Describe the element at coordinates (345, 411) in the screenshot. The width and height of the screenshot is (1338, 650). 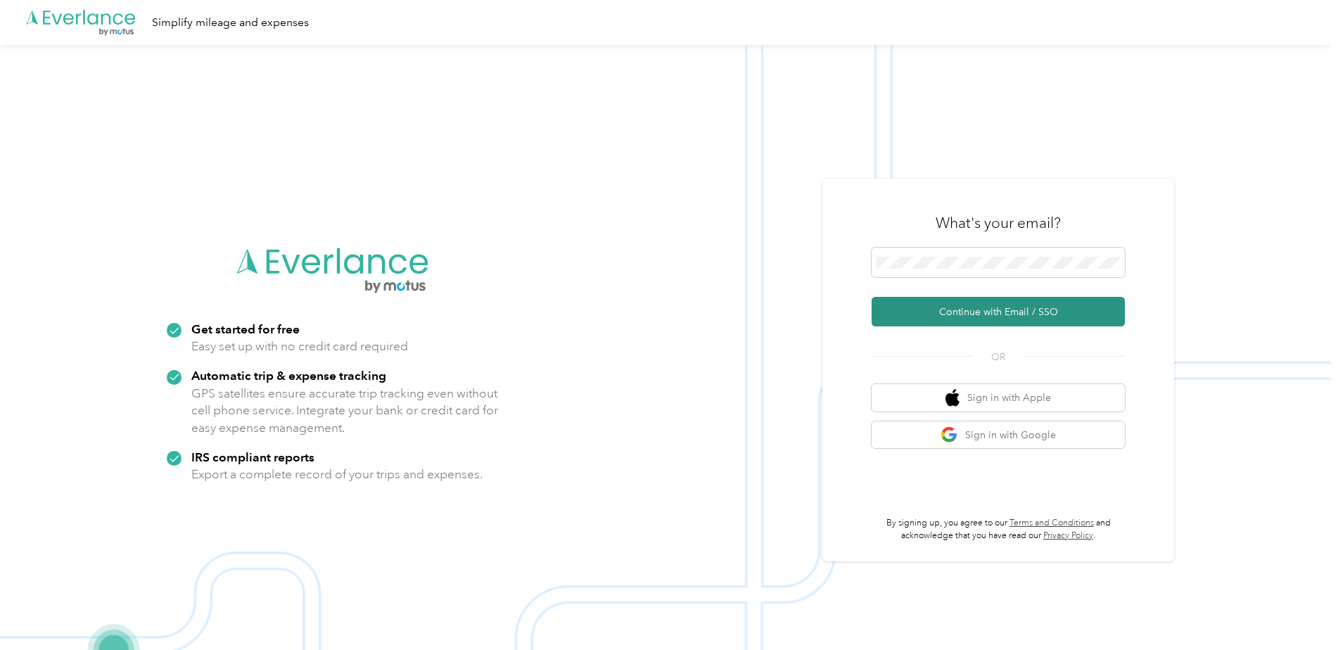
I see `p: GPS satellites ensure accurate trip tracking even without cell phone service. Integrate your bank...` at that location.